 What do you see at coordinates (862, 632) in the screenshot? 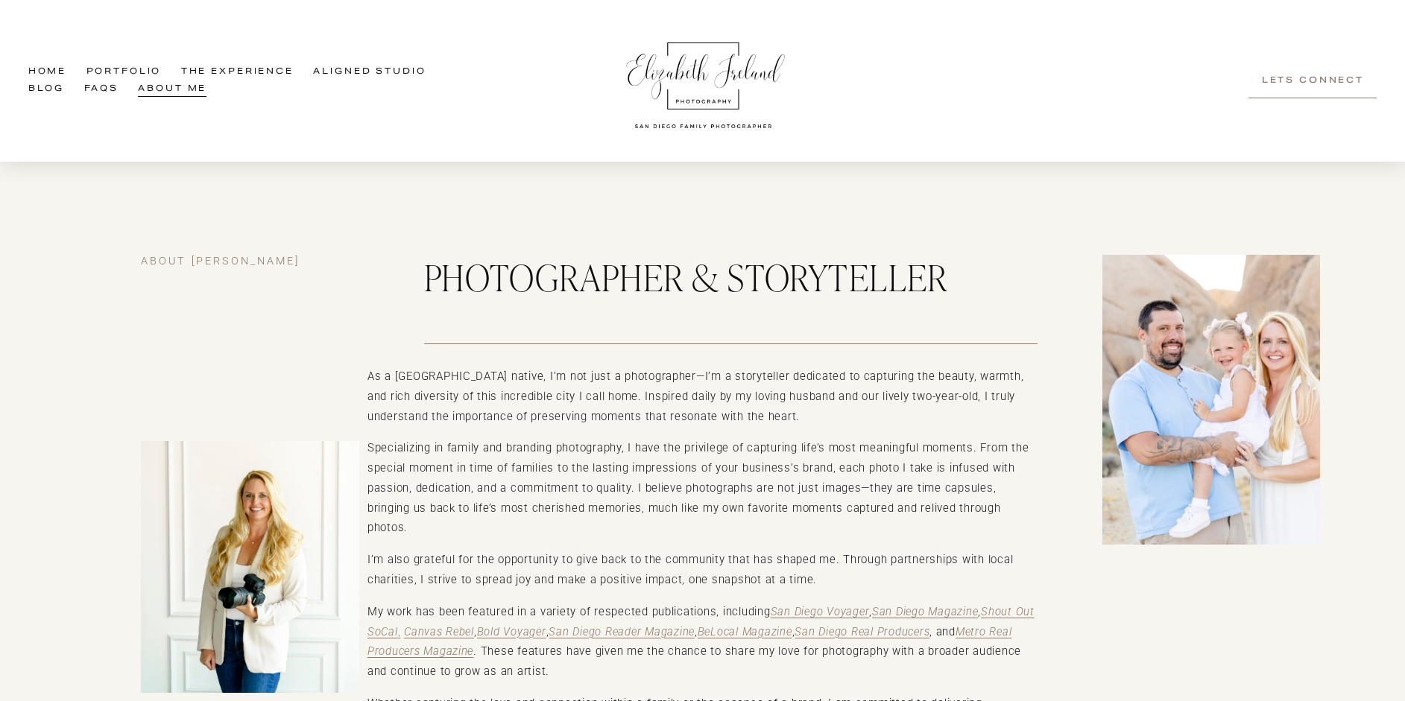
I see `em: San Diego Real Producers` at bounding box center [862, 632].